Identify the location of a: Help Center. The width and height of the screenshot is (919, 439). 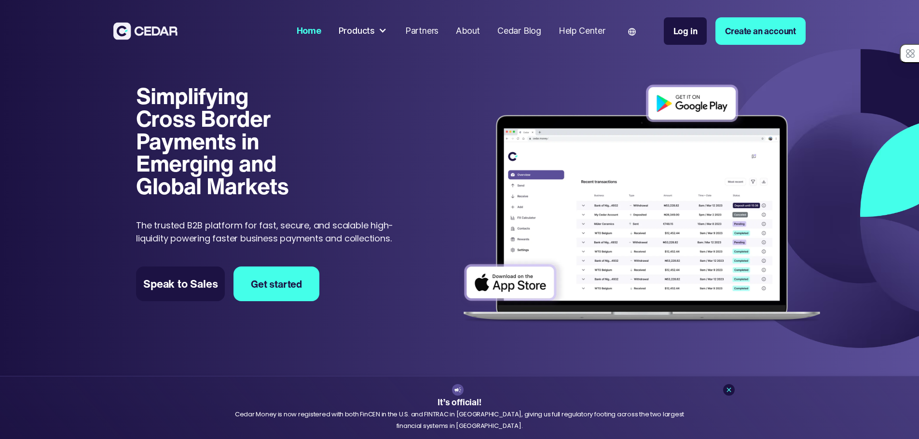
(582, 31).